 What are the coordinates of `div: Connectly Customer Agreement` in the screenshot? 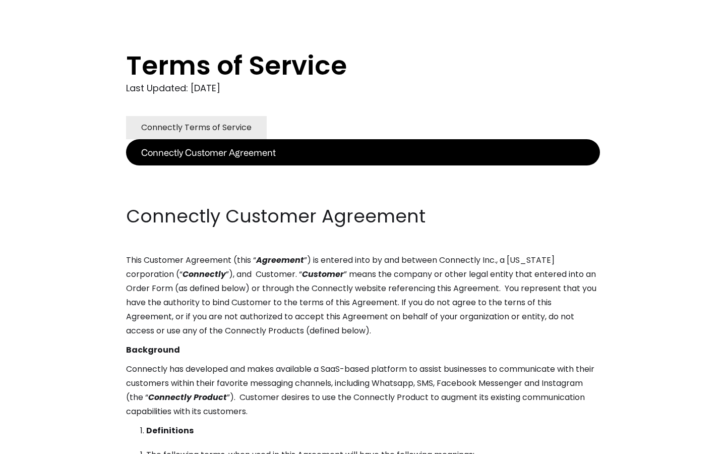 It's located at (208, 152).